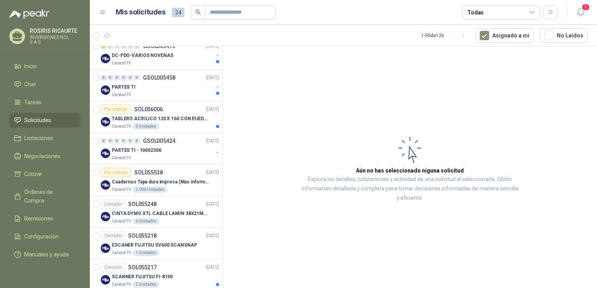  Describe the element at coordinates (30, 84) in the screenshot. I see `span: Chat` at that location.